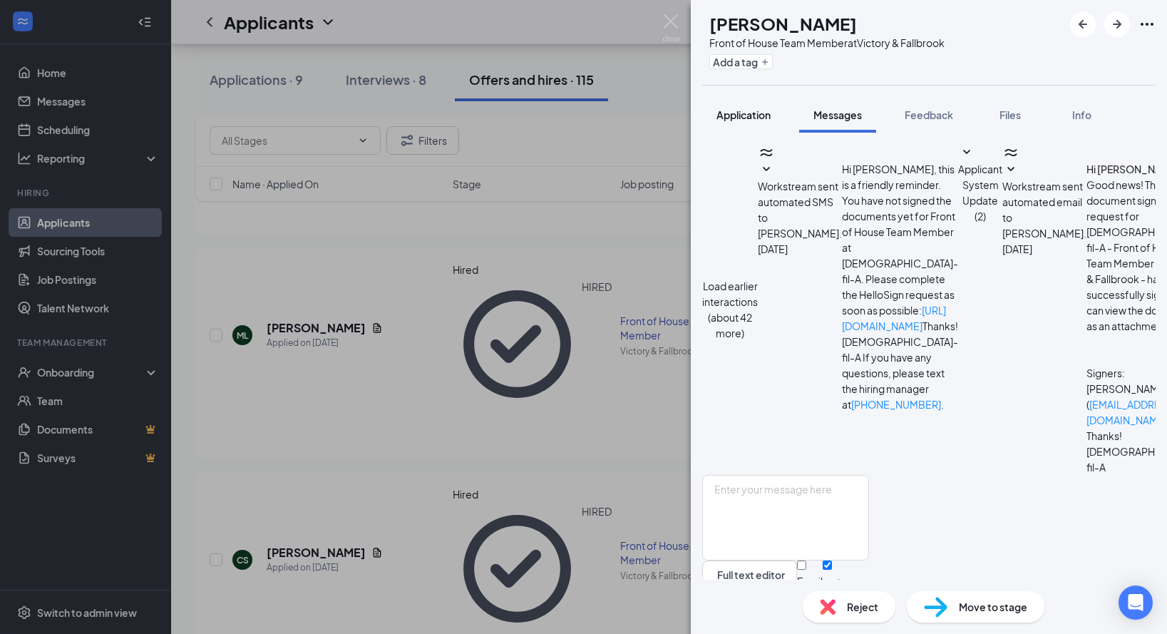 The image size is (1167, 634). What do you see at coordinates (993, 607) in the screenshot?
I see `span: Move to stage` at bounding box center [993, 607].